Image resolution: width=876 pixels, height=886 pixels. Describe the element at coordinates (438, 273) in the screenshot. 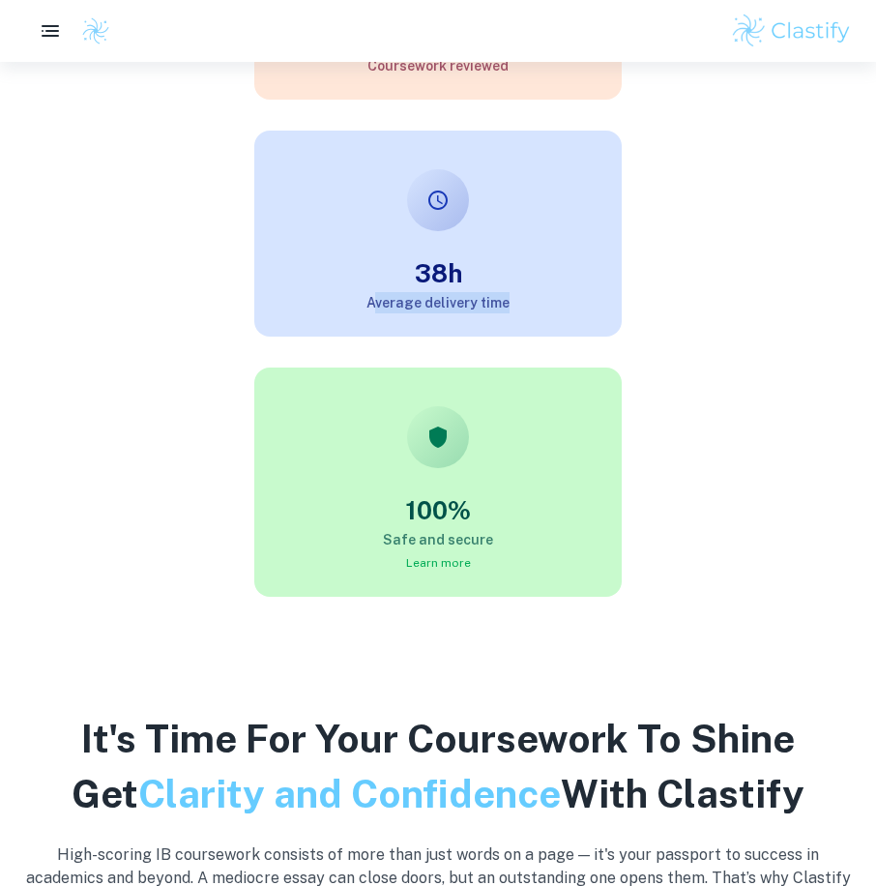

I see `h3: 38h` at that location.